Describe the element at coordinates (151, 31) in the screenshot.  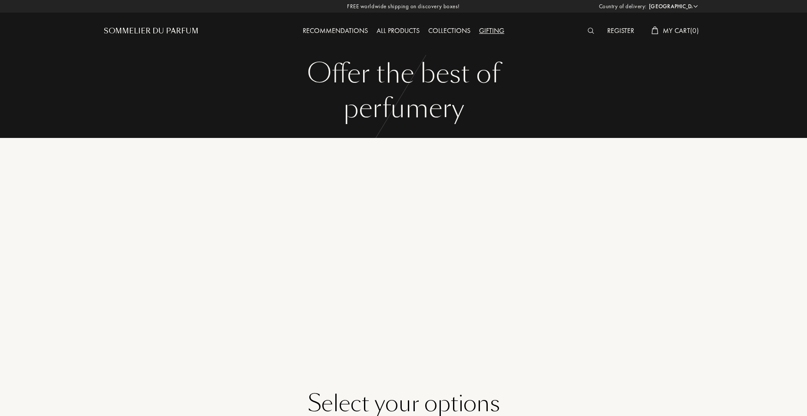
I see `div: Sommelier du Parfum` at that location.